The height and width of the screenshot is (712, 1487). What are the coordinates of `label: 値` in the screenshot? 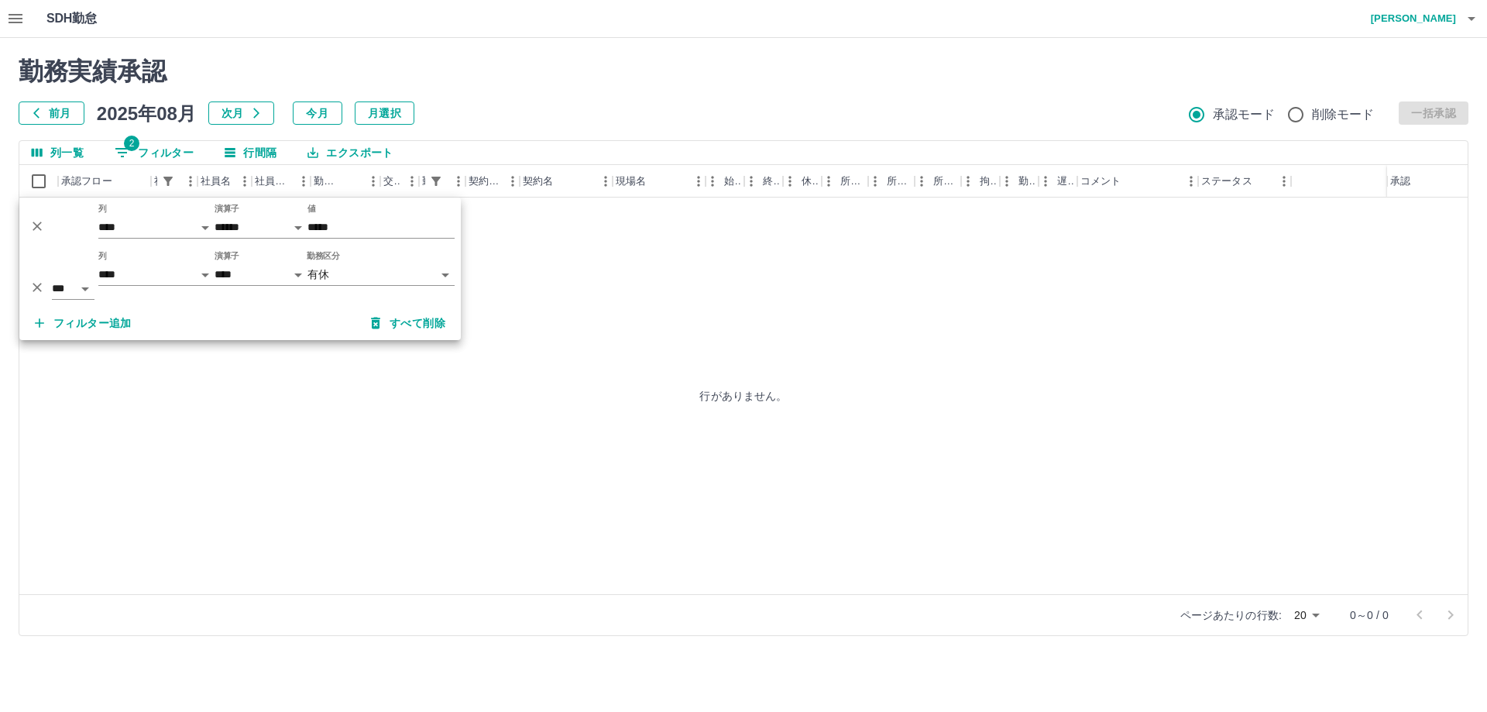 It's located at (311, 208).